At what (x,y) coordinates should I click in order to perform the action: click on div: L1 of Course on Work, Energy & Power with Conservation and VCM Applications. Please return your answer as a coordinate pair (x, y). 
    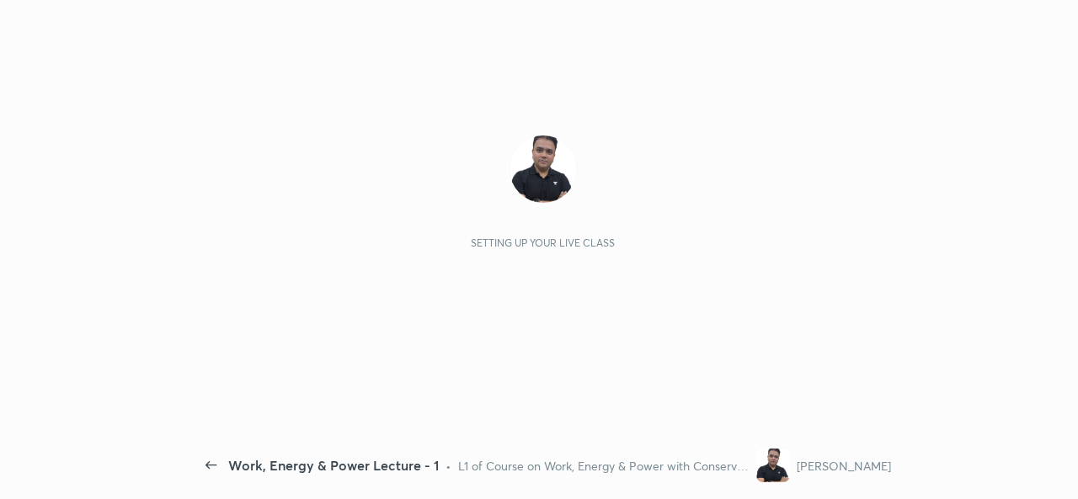
    Looking at the image, I should click on (604, 466).